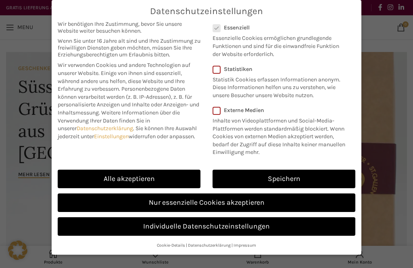  What do you see at coordinates (111, 136) in the screenshot?
I see `a: Einstellungen` at bounding box center [111, 136].